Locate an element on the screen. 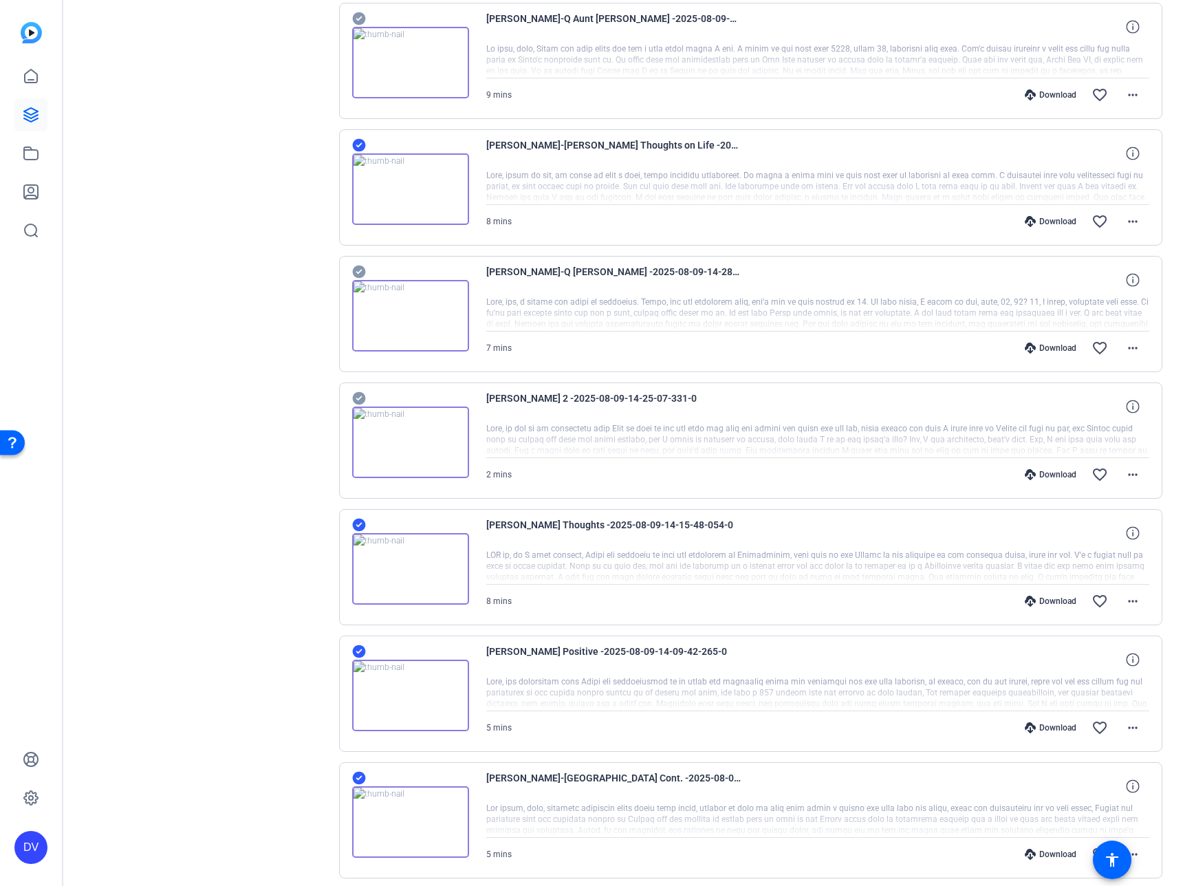 Image resolution: width=1183 pixels, height=886 pixels. mat-icon: accessibility is located at coordinates (1112, 860).